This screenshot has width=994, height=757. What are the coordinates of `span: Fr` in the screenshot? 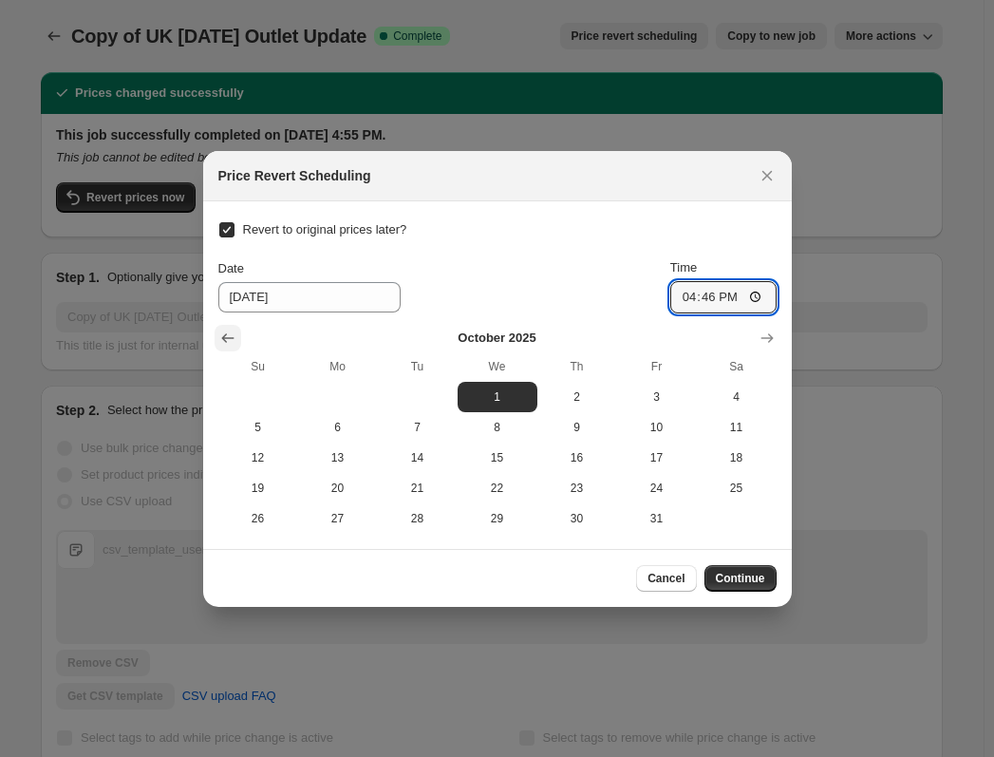 It's located at (657, 366).